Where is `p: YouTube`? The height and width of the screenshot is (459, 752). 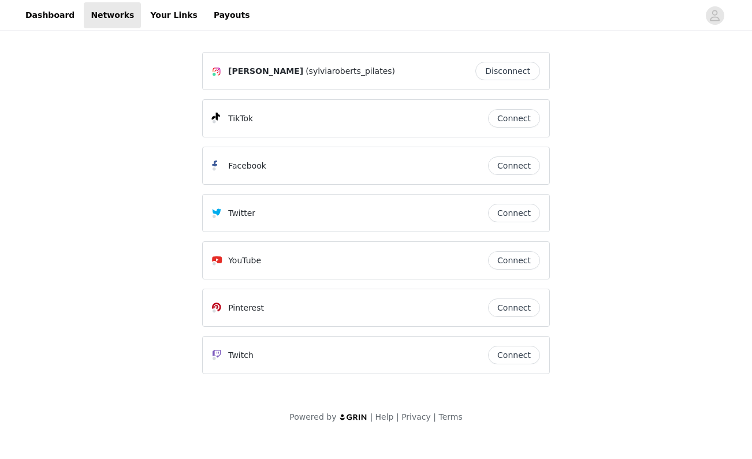 p: YouTube is located at coordinates (244, 260).